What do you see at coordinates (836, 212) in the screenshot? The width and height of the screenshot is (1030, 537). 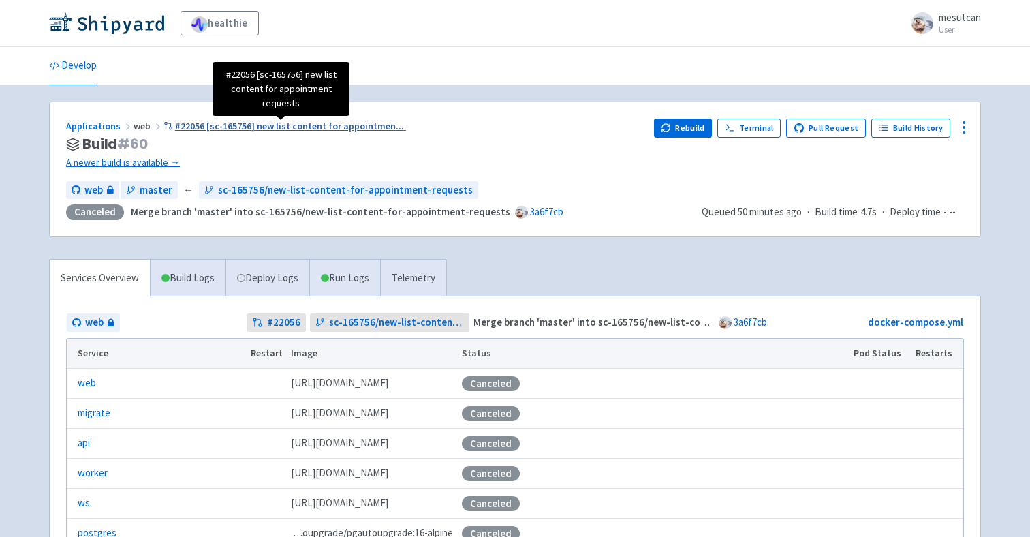 I see `span: Build time` at bounding box center [836, 212].